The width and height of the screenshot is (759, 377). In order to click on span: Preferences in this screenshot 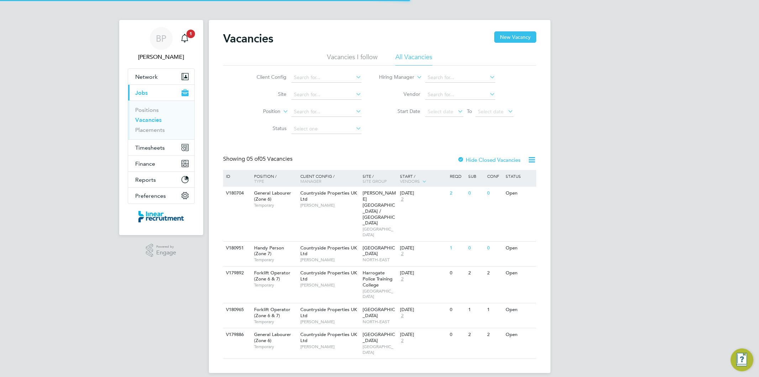, I will do `click(151, 195)`.